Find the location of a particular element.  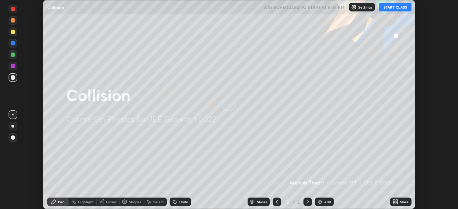

img: class-settings-icons is located at coordinates (354, 7).